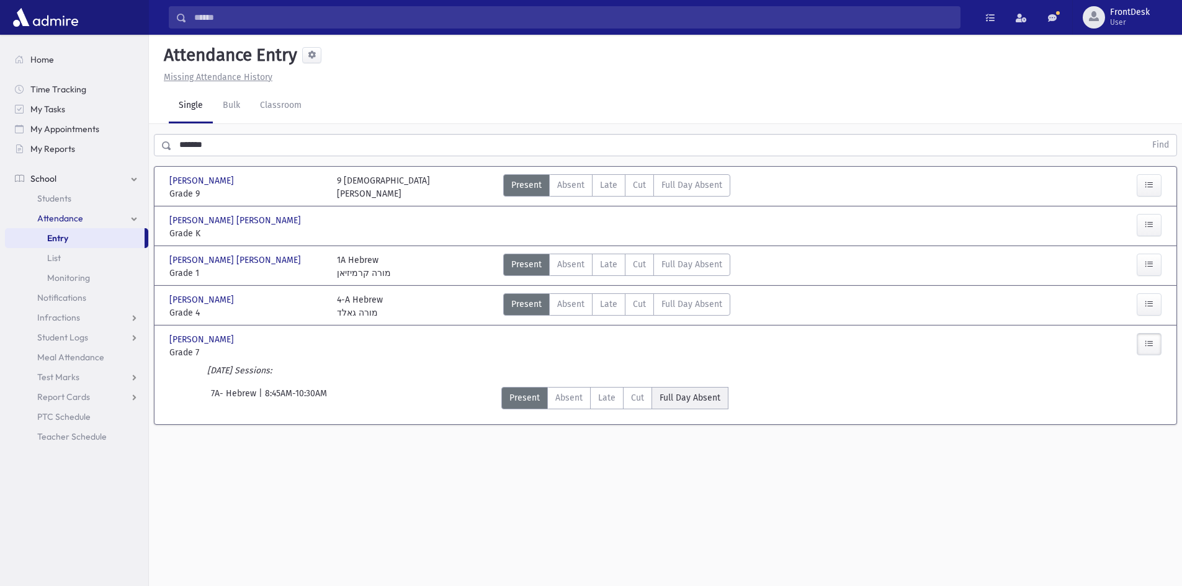  Describe the element at coordinates (1130, 12) in the screenshot. I see `span: FrontDesk` at that location.